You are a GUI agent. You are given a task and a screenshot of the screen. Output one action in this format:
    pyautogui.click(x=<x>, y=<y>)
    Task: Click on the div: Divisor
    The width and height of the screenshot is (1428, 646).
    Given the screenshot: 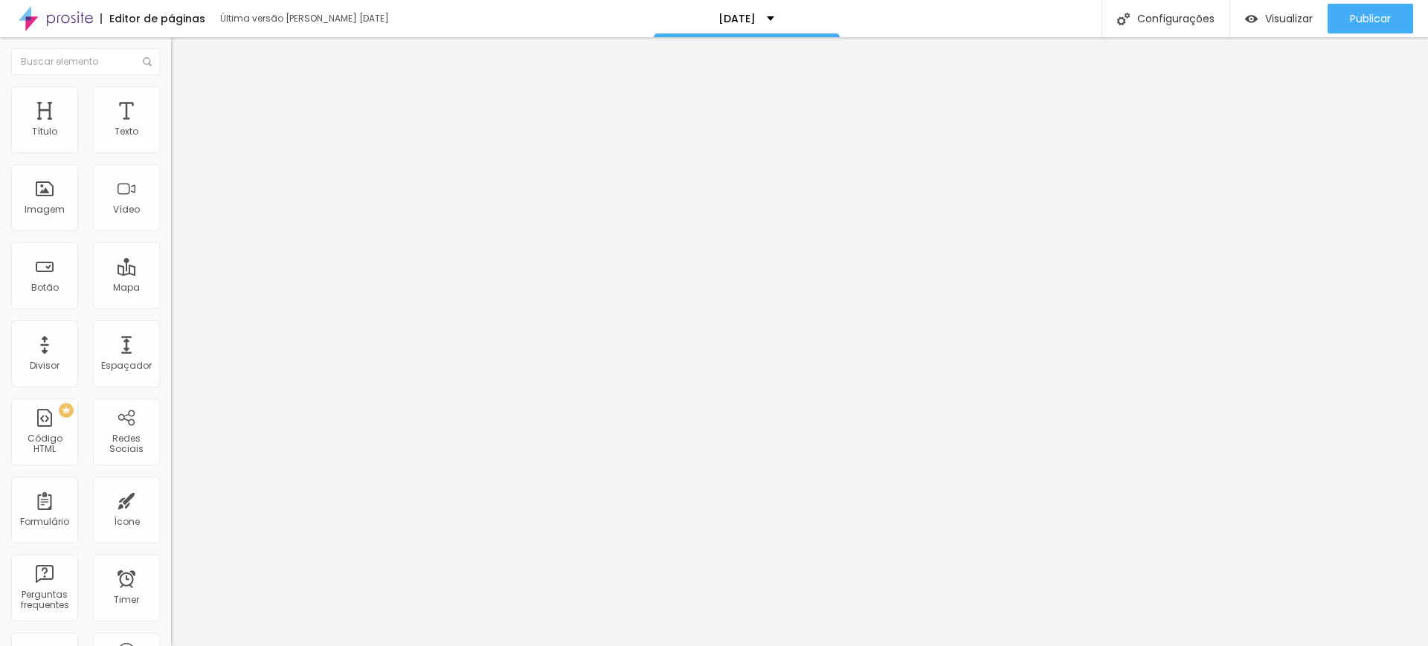 What is the action you would take?
    pyautogui.click(x=45, y=366)
    